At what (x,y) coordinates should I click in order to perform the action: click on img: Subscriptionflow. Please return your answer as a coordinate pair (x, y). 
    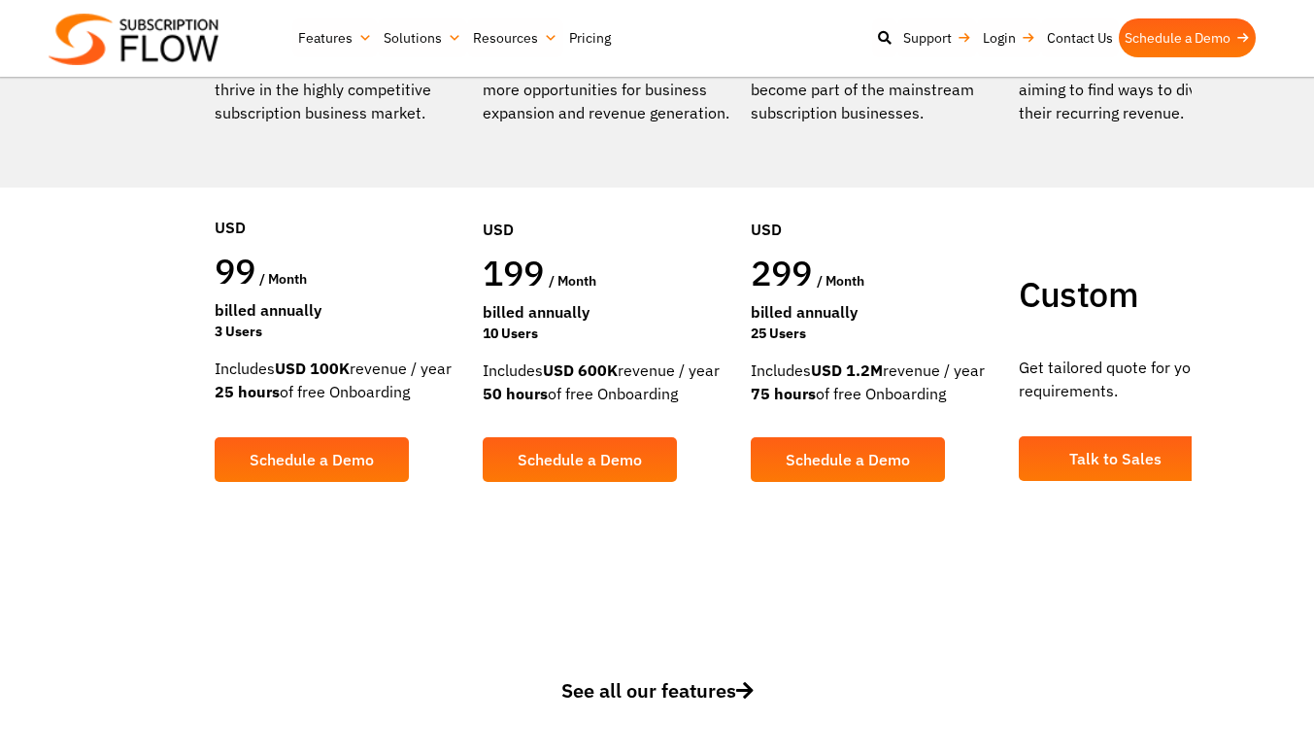
    Looking at the image, I should click on (133, 39).